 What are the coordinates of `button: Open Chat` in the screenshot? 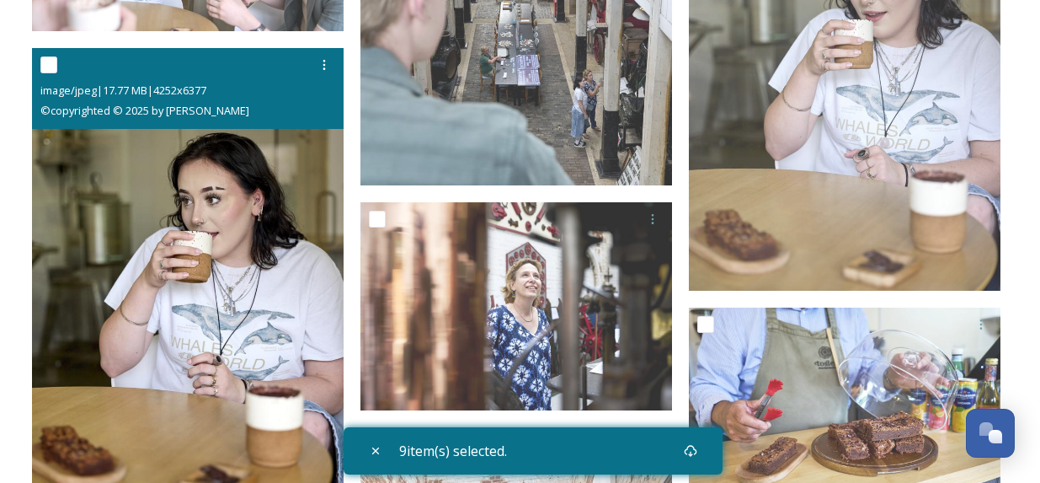 It's located at (990, 433).